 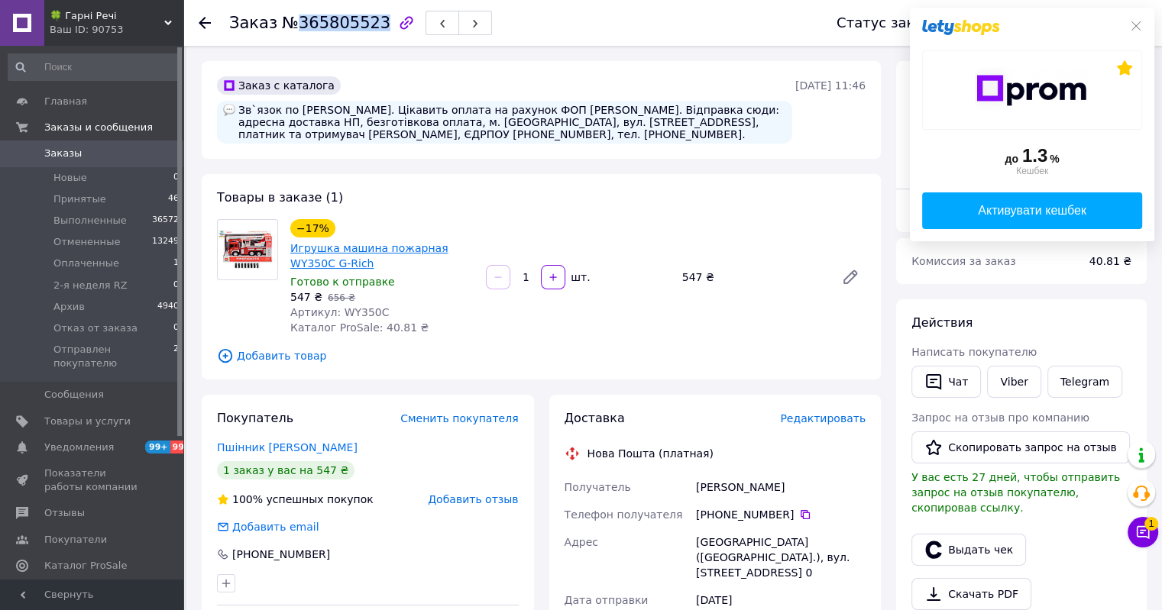 I want to click on button: Скопировать запрос на отзыв, so click(x=1020, y=448).